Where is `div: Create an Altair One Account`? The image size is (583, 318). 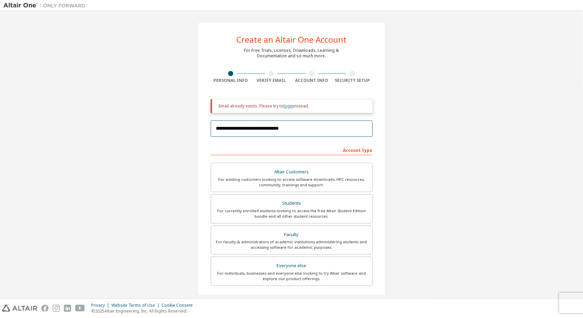
div: Create an Altair One Account is located at coordinates (291, 40).